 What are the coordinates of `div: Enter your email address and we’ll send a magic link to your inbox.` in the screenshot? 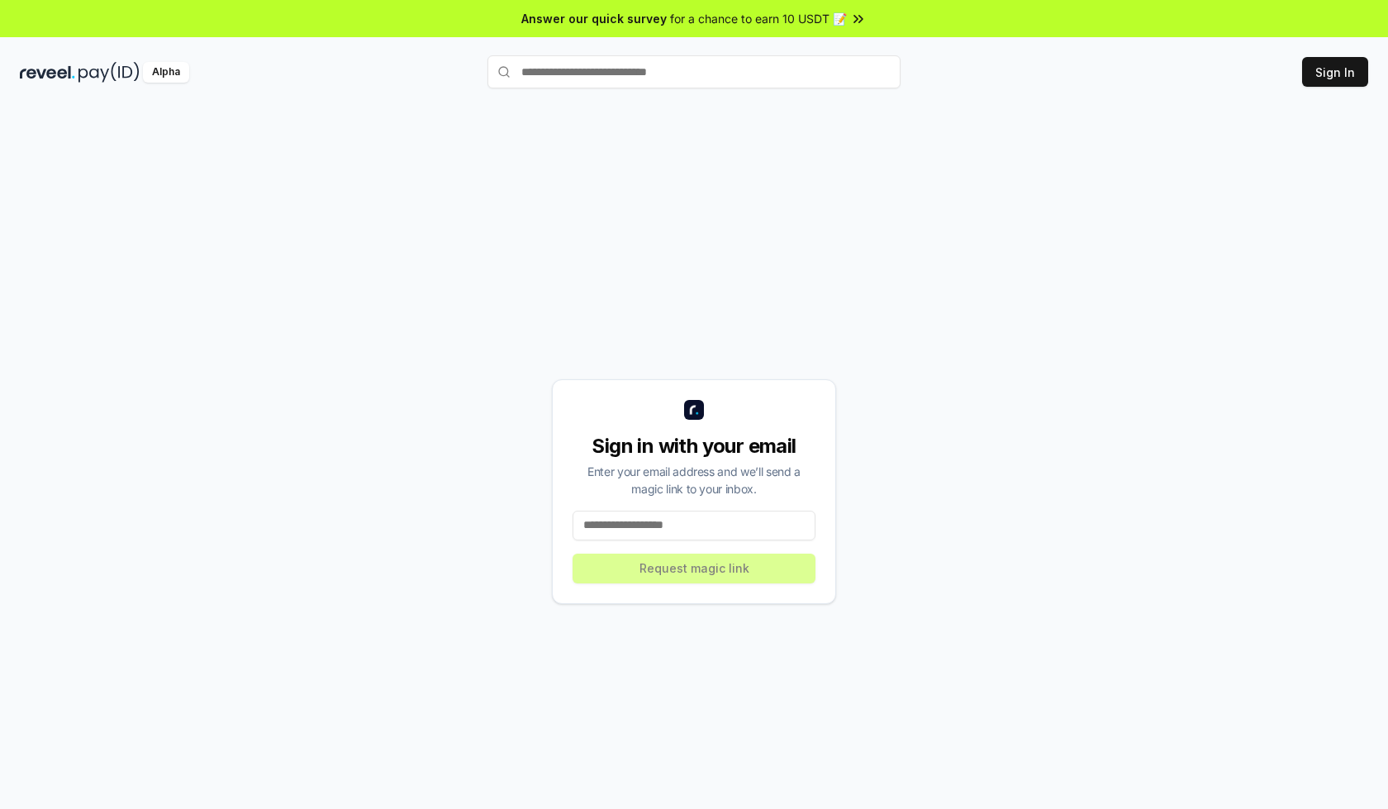 It's located at (694, 480).